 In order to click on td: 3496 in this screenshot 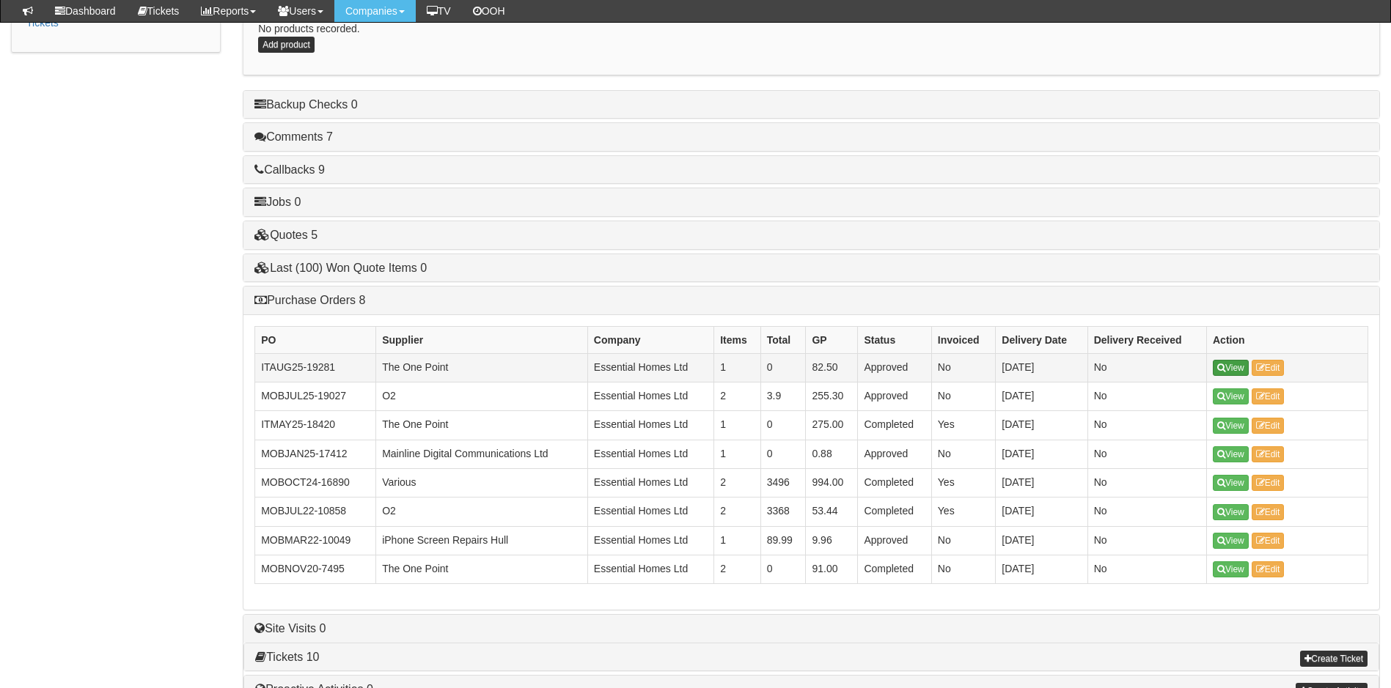, I will do `click(783, 482)`.